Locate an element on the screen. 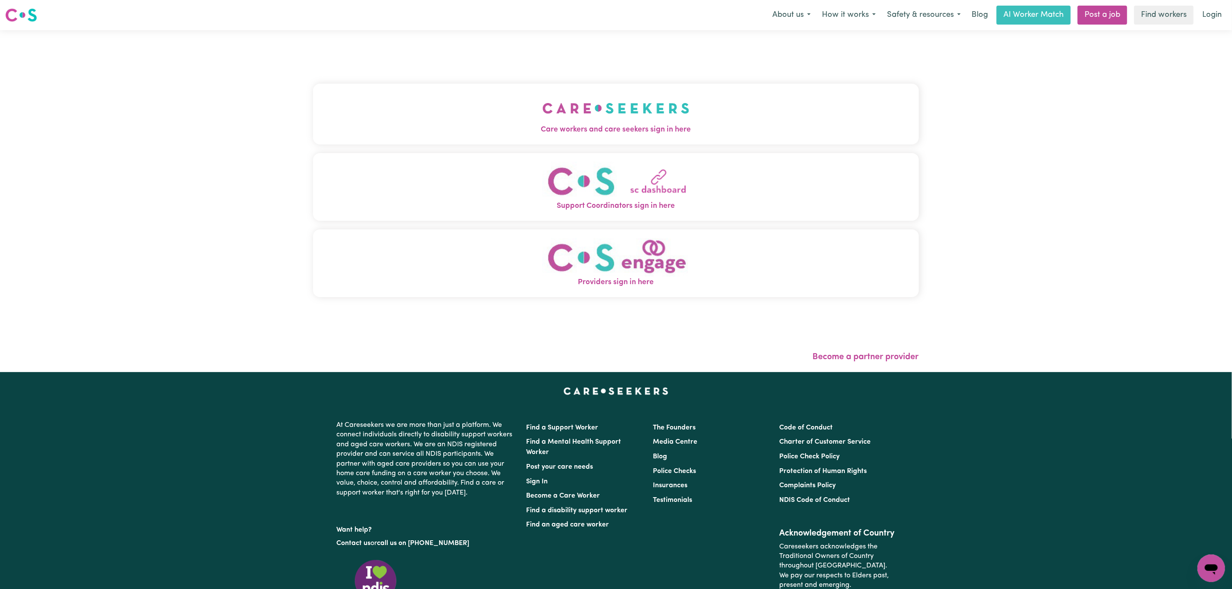 The width and height of the screenshot is (1232, 589). a: Post a job is located at coordinates (1102, 15).